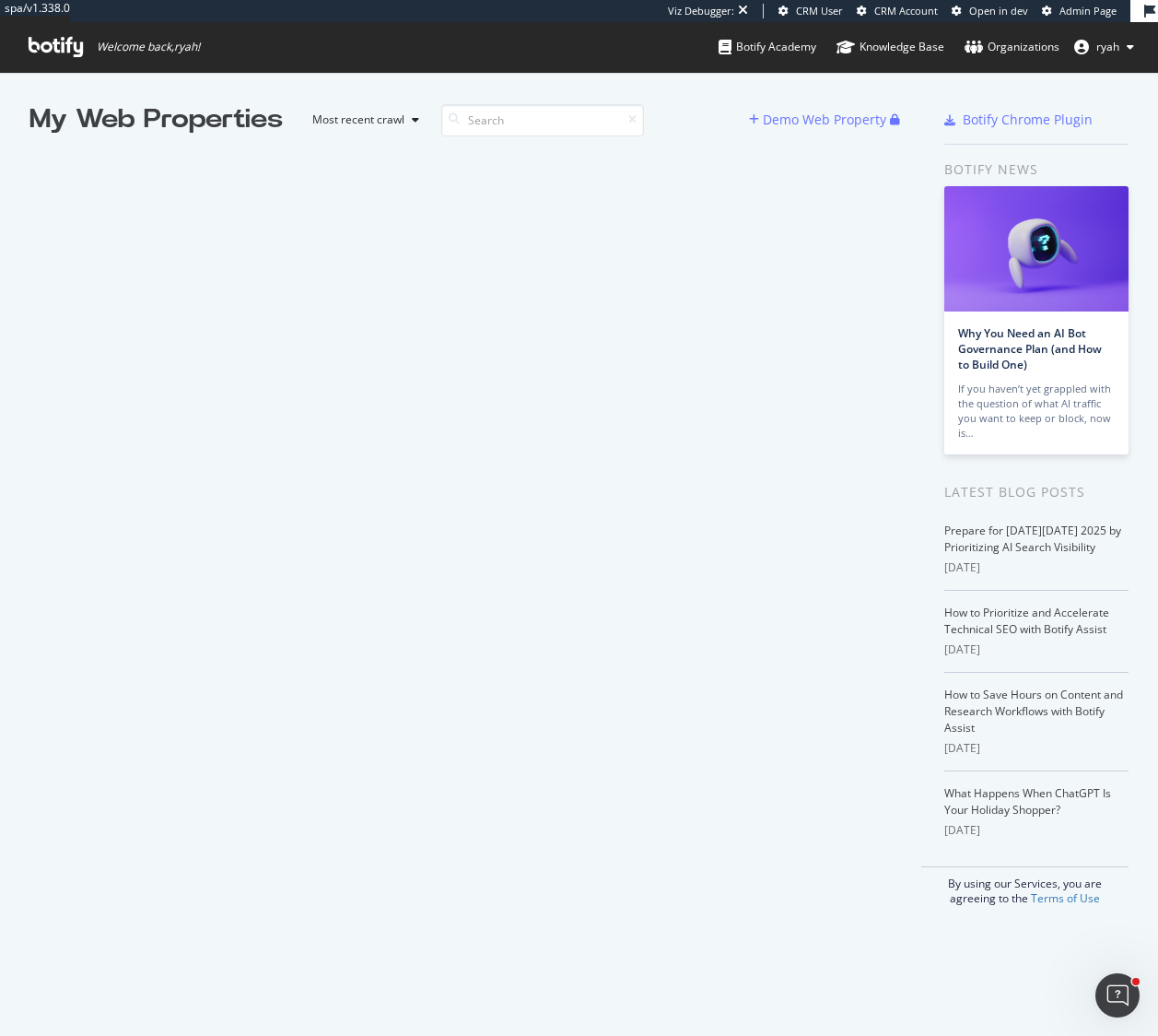 The height and width of the screenshot is (1036, 1158). What do you see at coordinates (1012, 47) in the screenshot?
I see `a: Organizations` at bounding box center [1012, 47].